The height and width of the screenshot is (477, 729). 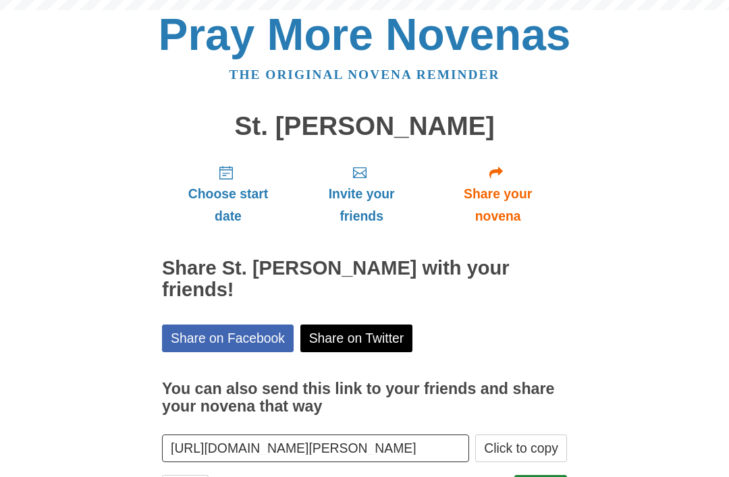 I want to click on span: Invite your friends, so click(x=361, y=205).